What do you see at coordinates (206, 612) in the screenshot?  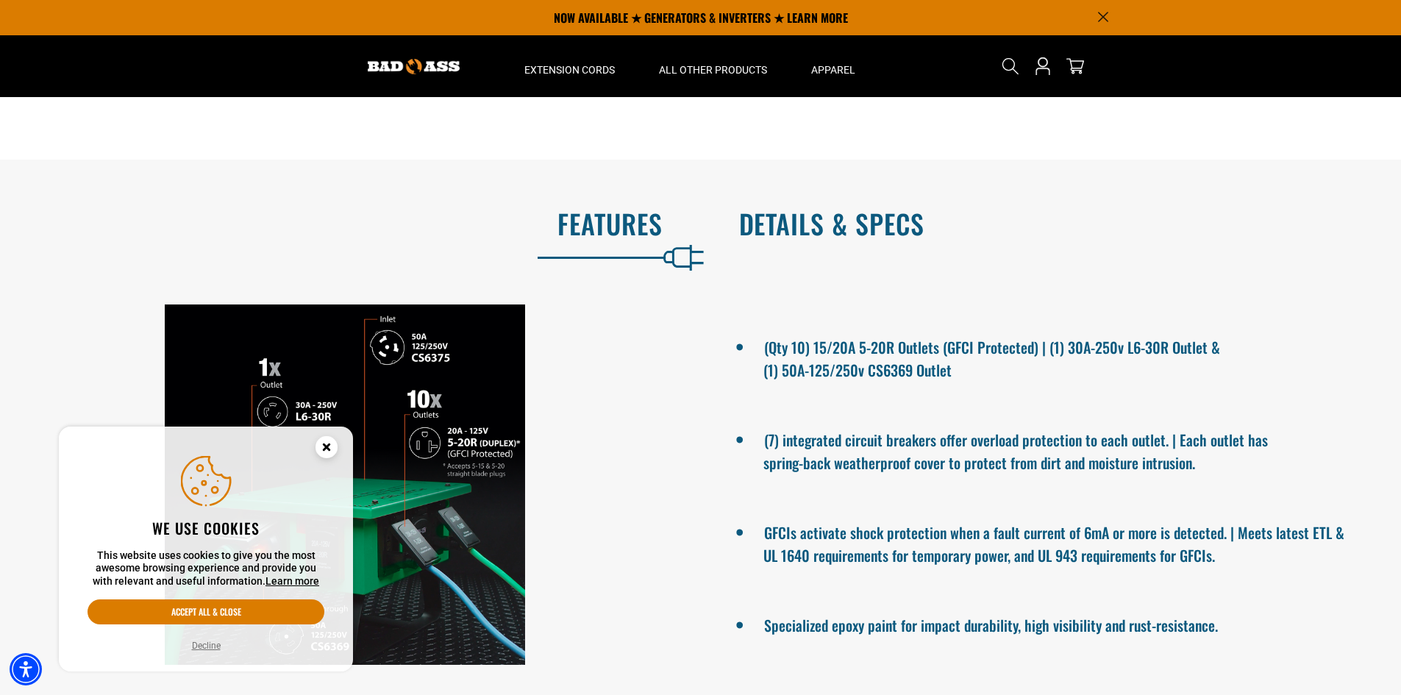 I see `button: Accept all & close` at bounding box center [206, 612].